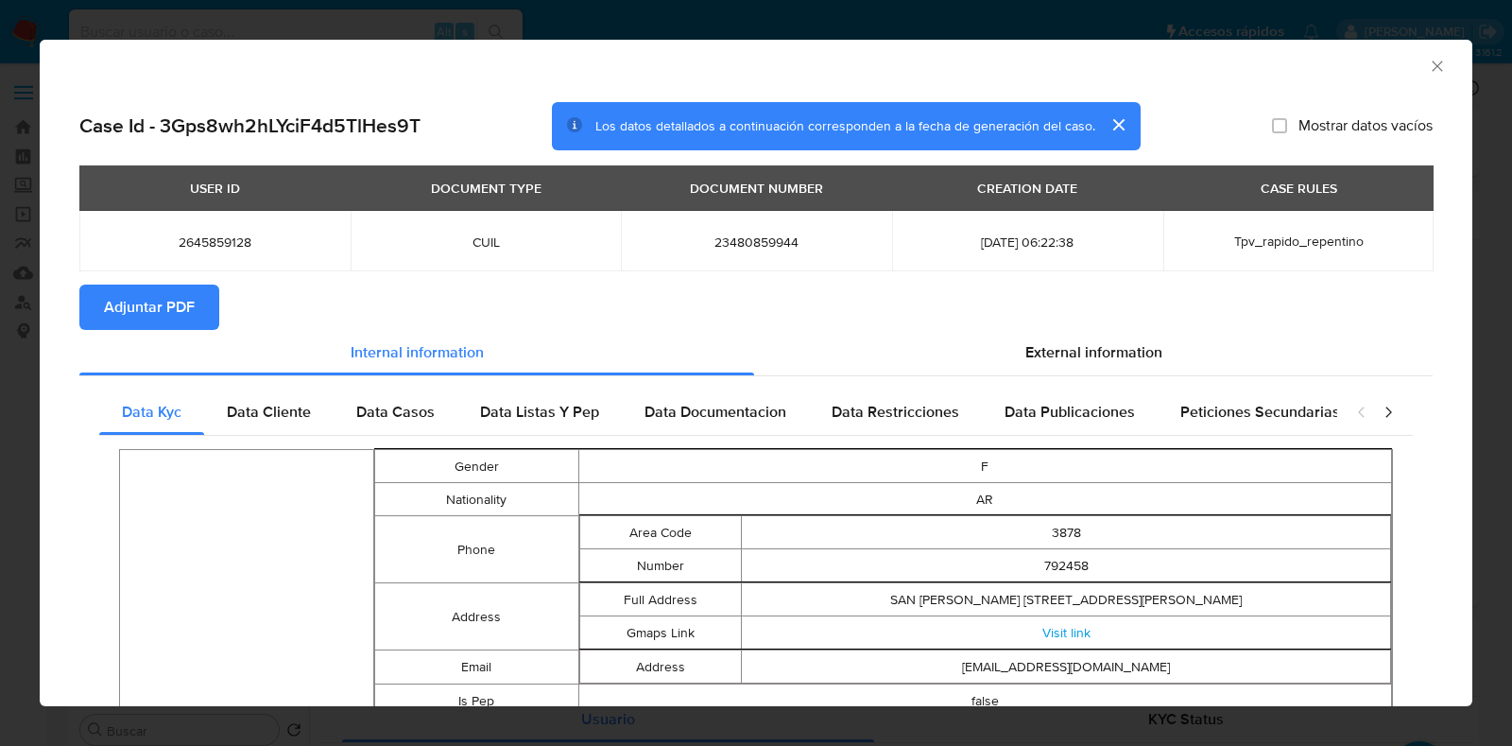 The height and width of the screenshot is (746, 1512). What do you see at coordinates (486, 188) in the screenshot?
I see `div: DOCUMENT TYPE` at bounding box center [486, 188].